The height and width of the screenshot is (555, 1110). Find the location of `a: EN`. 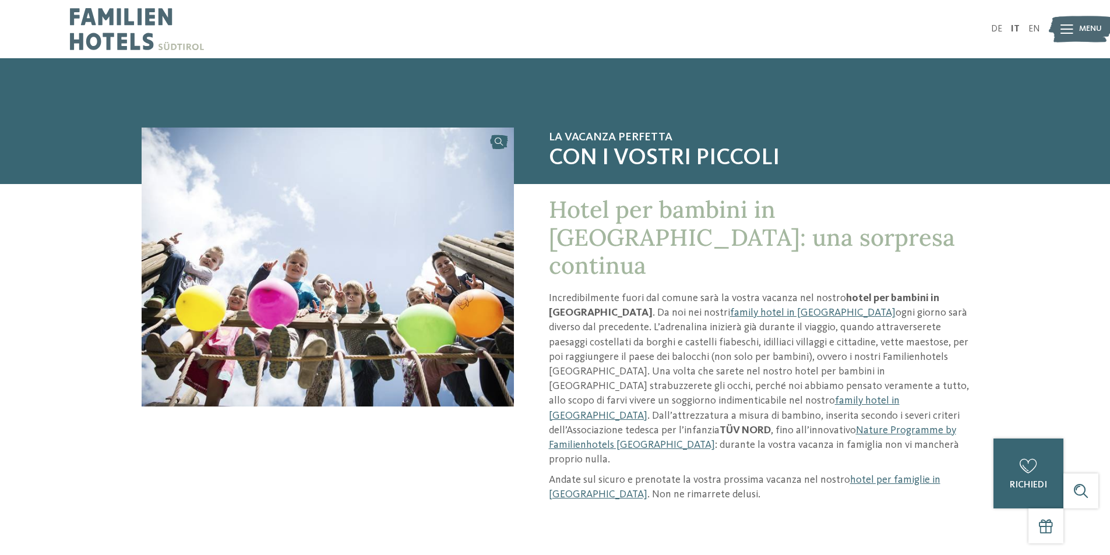

a: EN is located at coordinates (1034, 29).